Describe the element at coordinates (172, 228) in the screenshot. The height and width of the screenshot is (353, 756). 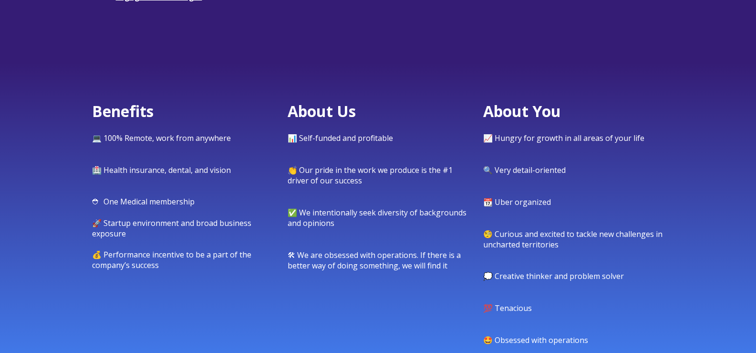
I see `span: 🚀 Startup environment and broad business exposure` at that location.